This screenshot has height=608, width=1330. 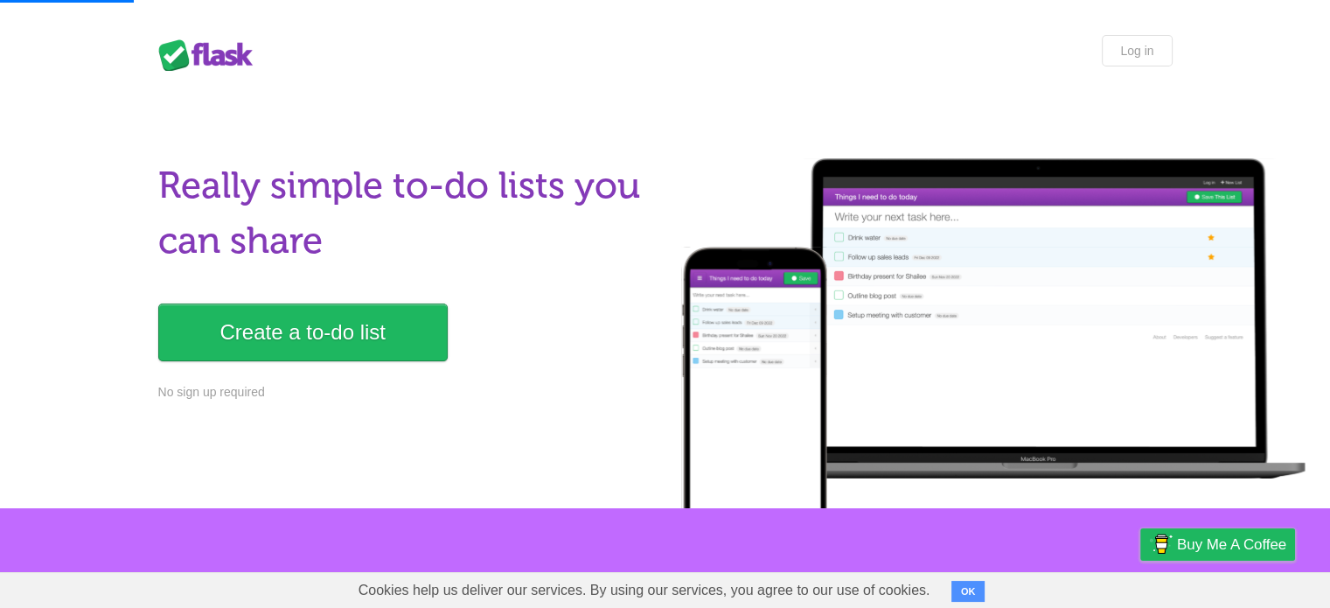 I want to click on a: Create a to-do list, so click(x=302, y=332).